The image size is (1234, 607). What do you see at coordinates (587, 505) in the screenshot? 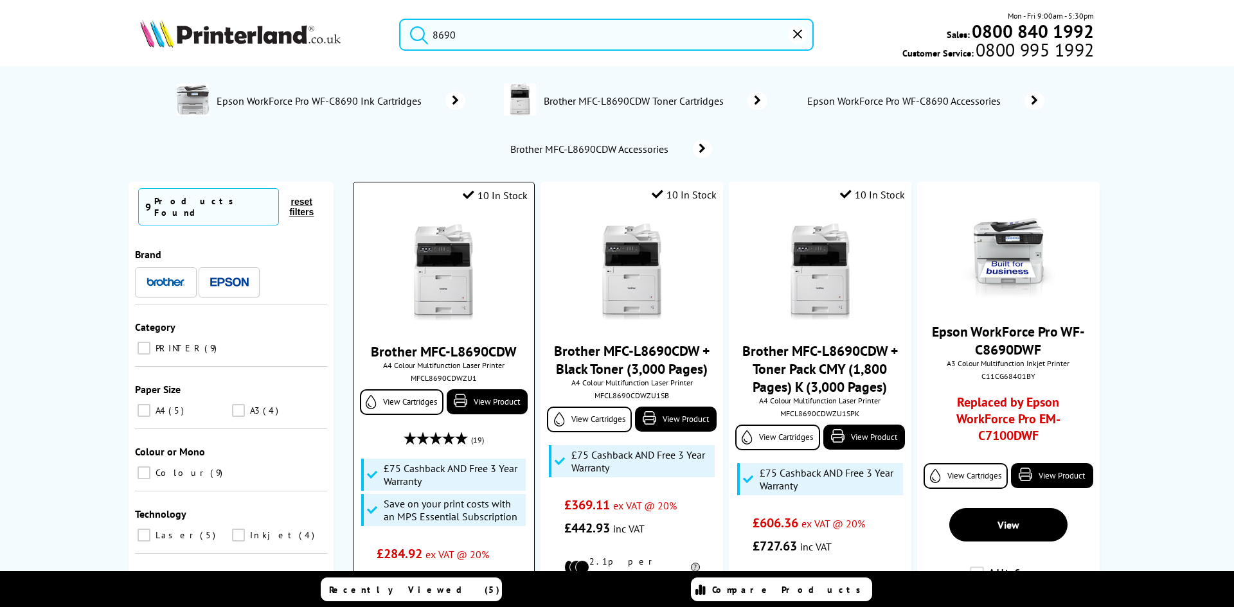
I see `span: £369.11` at bounding box center [587, 505].